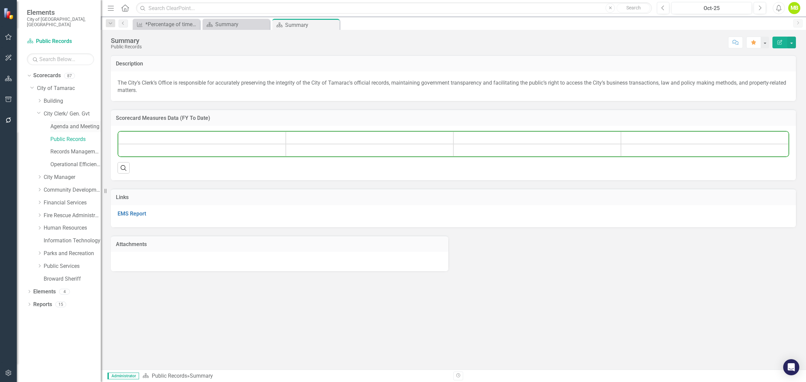  Describe the element at coordinates (72, 241) in the screenshot. I see `a: Information Technology` at that location.